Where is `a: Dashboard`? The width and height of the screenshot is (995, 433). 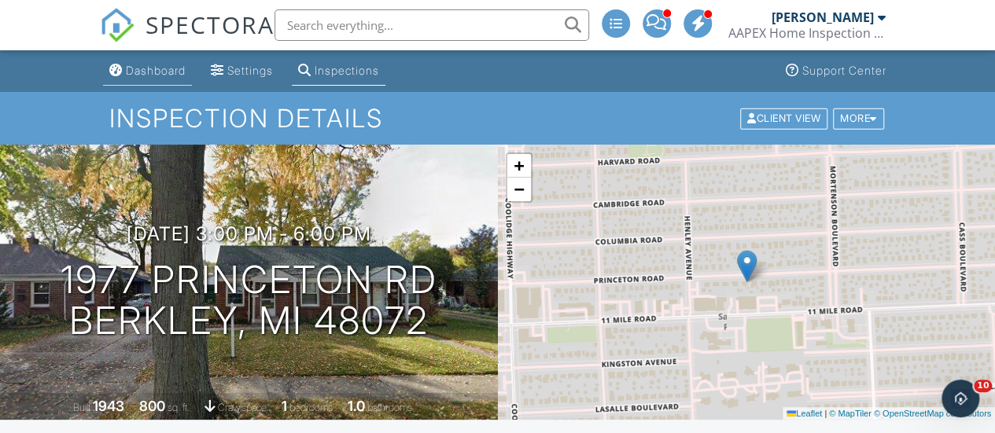
a: Dashboard is located at coordinates (147, 71).